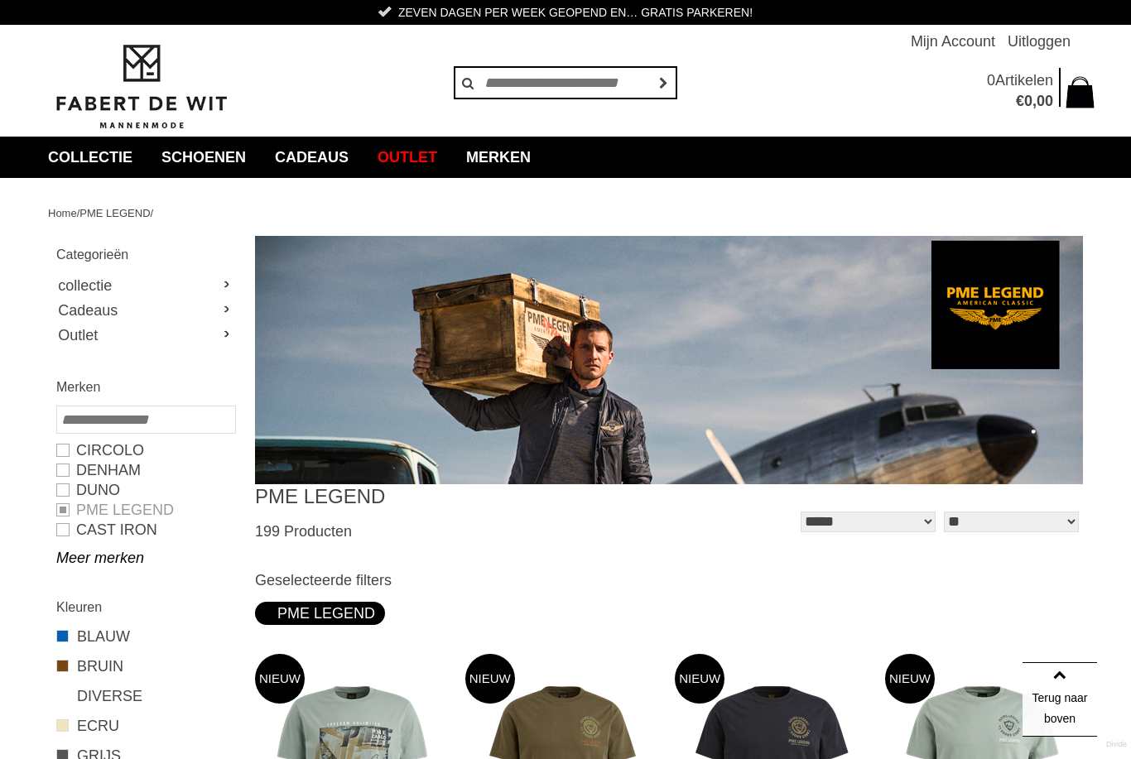 This screenshot has height=759, width=1131. I want to click on a: Duno, so click(145, 490).